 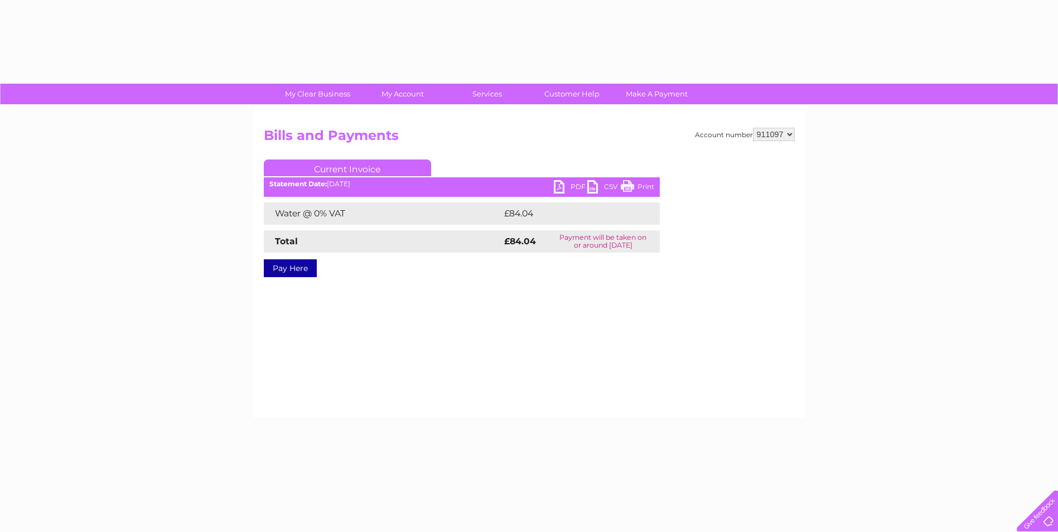 I want to click on a: Pay Here, so click(x=290, y=268).